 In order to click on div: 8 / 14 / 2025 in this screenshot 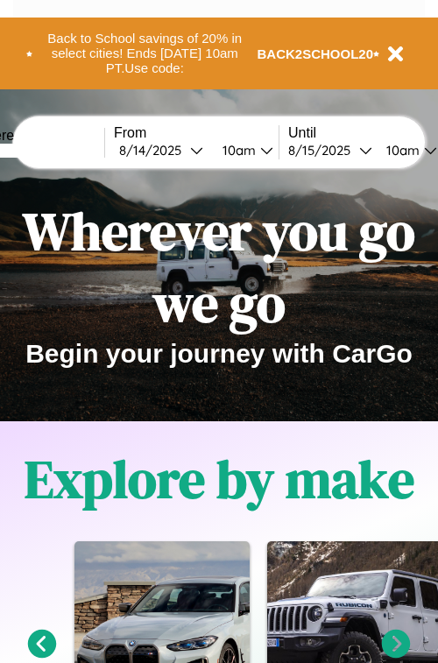, I will do `click(154, 150)`.